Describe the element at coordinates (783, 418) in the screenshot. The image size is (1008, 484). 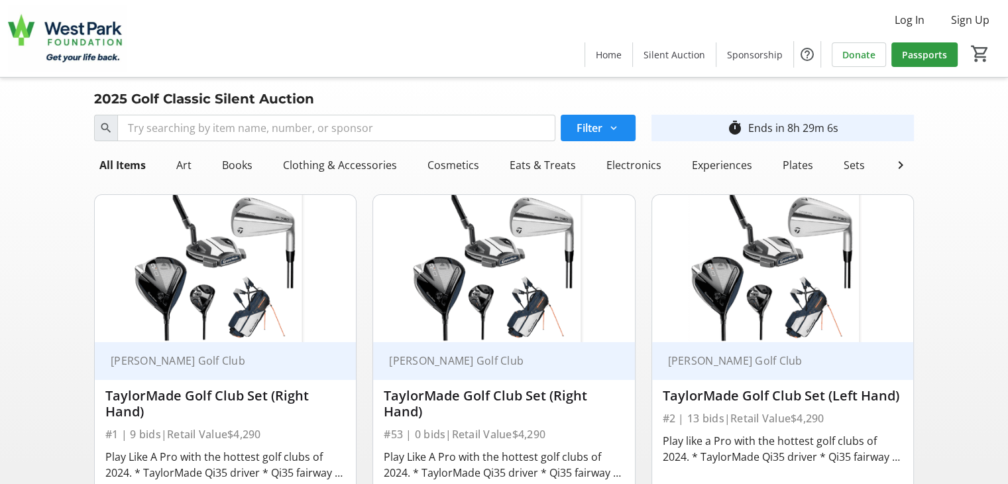
I see `div: #2 | 13 bids | Retail Value $4,290` at that location.